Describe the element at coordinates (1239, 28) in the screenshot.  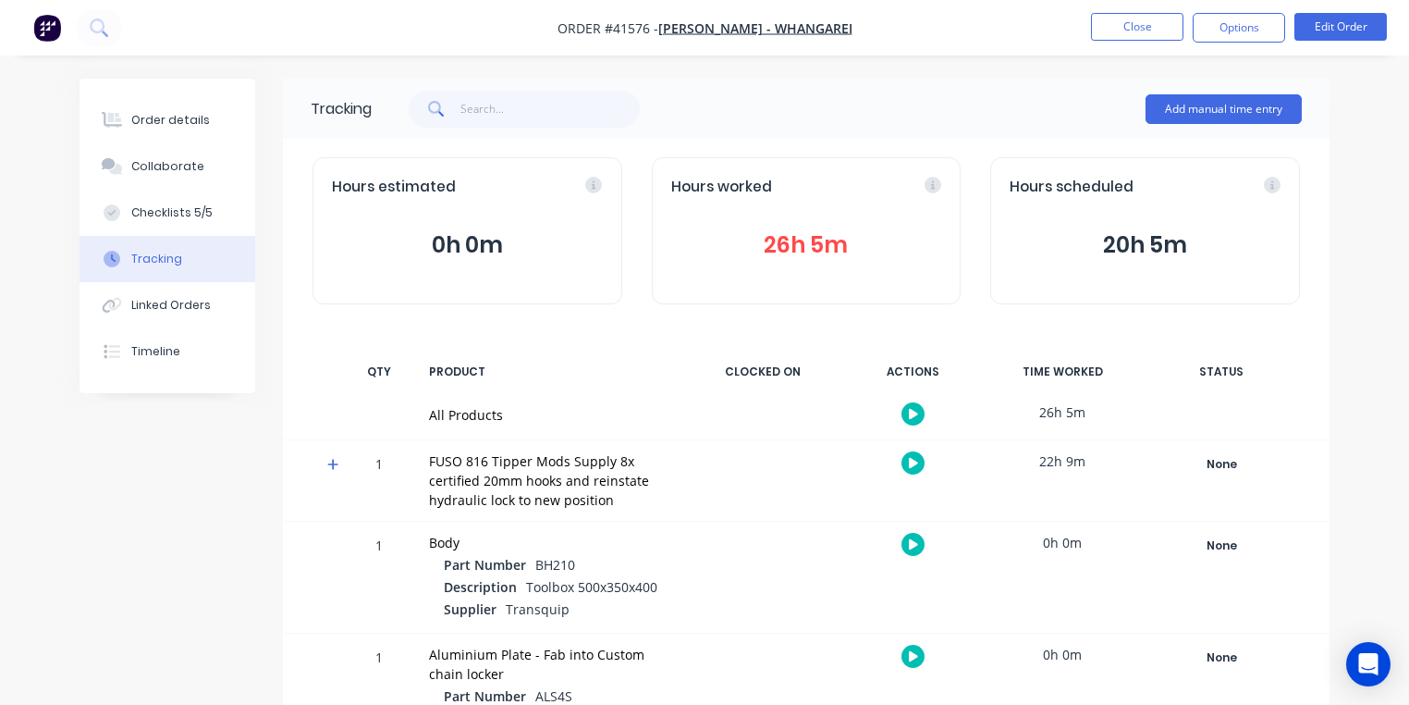
I see `button: Options` at that location.